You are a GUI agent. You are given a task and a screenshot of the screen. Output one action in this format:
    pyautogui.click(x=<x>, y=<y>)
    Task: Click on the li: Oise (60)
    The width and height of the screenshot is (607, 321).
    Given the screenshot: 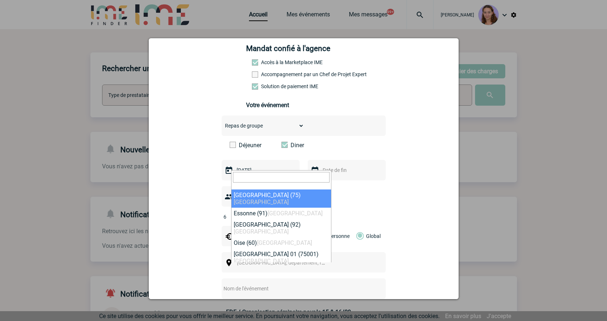 What is the action you would take?
    pyautogui.click(x=281, y=243)
    